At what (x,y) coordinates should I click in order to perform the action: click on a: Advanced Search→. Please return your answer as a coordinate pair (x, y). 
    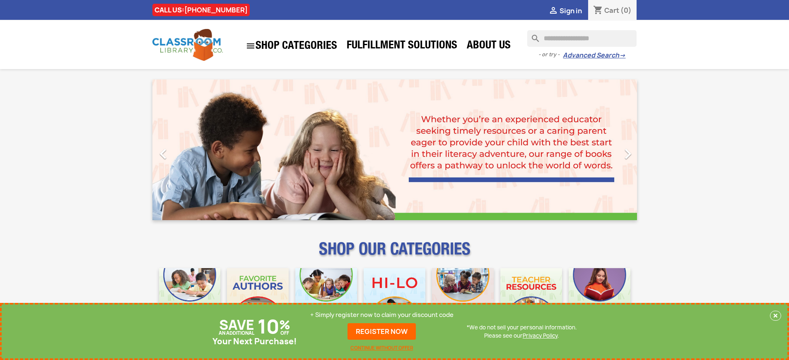
    Looking at the image, I should click on (594, 55).